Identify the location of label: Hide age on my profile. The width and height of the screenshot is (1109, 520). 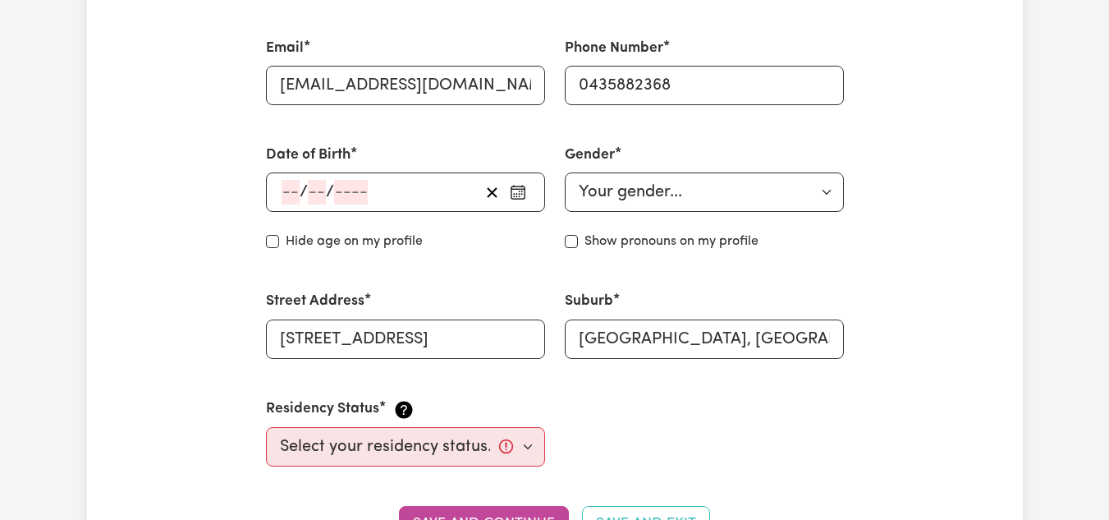
(354, 241).